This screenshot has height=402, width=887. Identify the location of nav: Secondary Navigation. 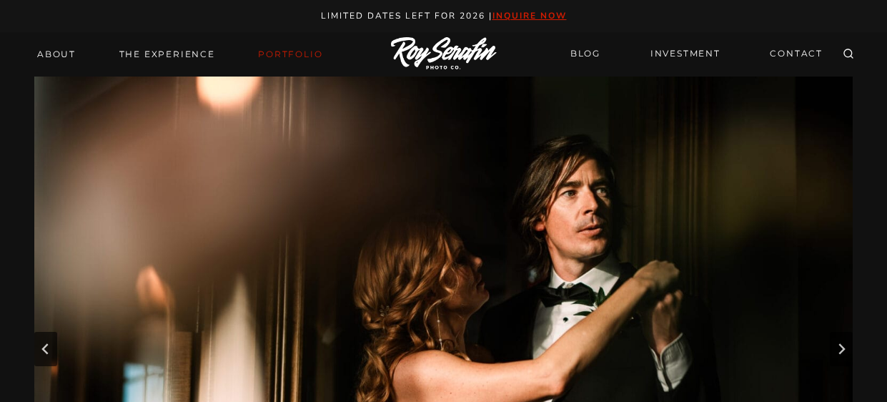
(696, 54).